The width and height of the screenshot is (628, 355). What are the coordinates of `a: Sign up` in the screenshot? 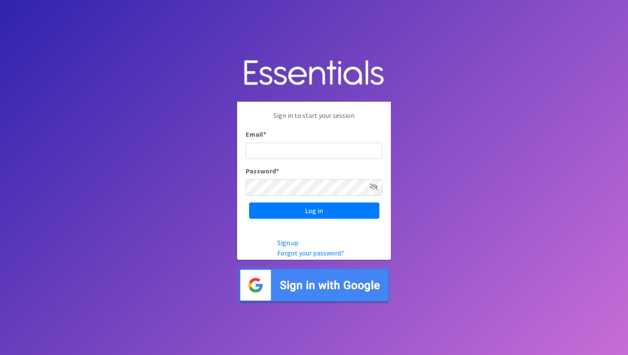 It's located at (288, 243).